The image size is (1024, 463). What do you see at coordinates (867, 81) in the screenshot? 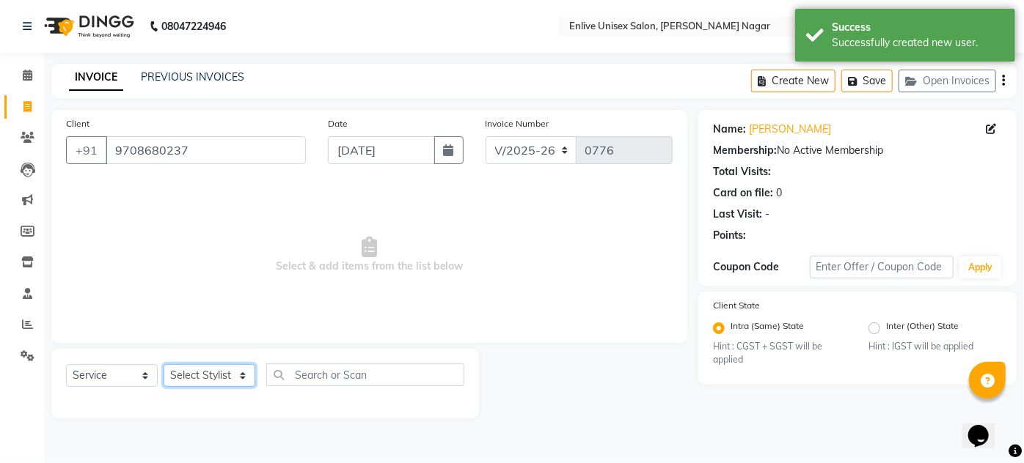
I see `button: Save` at bounding box center [867, 81].